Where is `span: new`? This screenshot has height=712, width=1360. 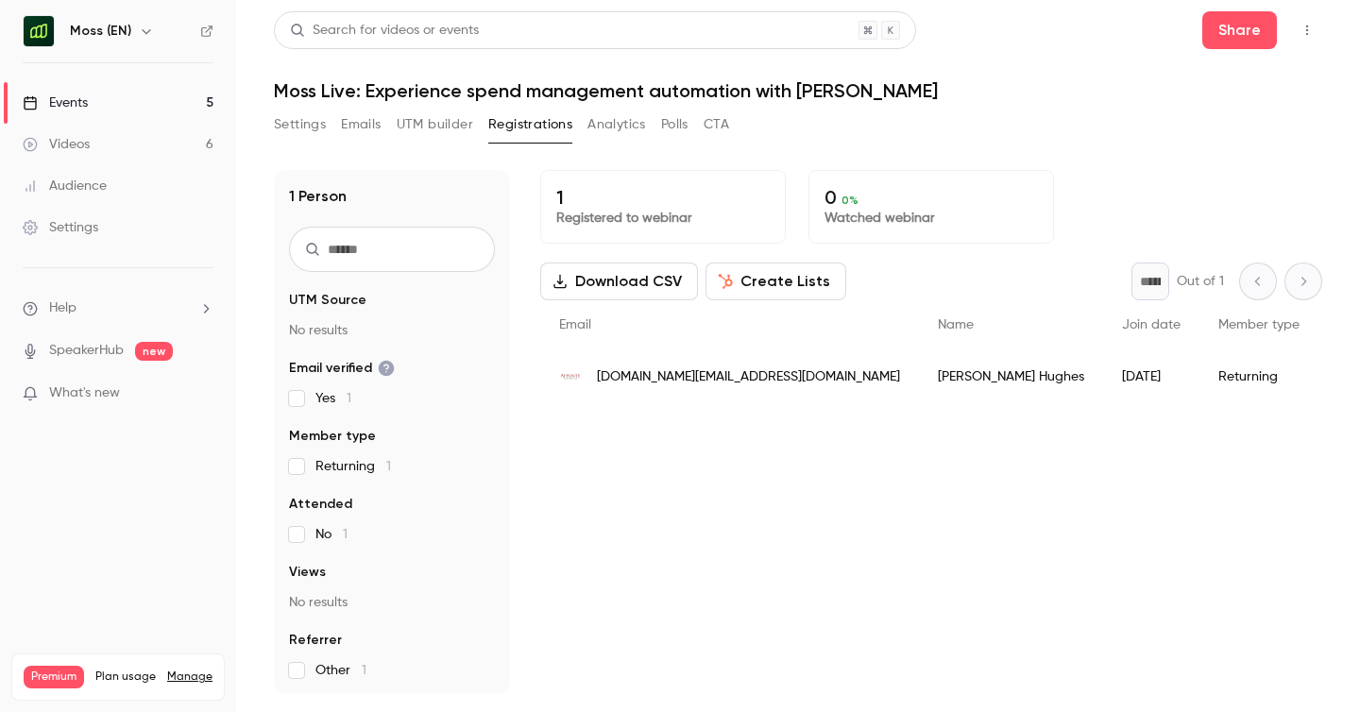 span: new is located at coordinates (154, 351).